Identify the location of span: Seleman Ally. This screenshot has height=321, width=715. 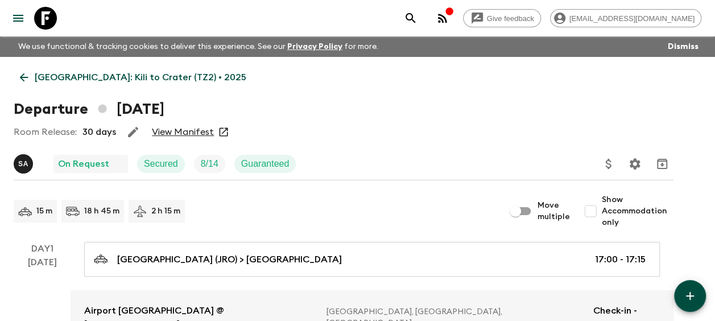
(24, 162).